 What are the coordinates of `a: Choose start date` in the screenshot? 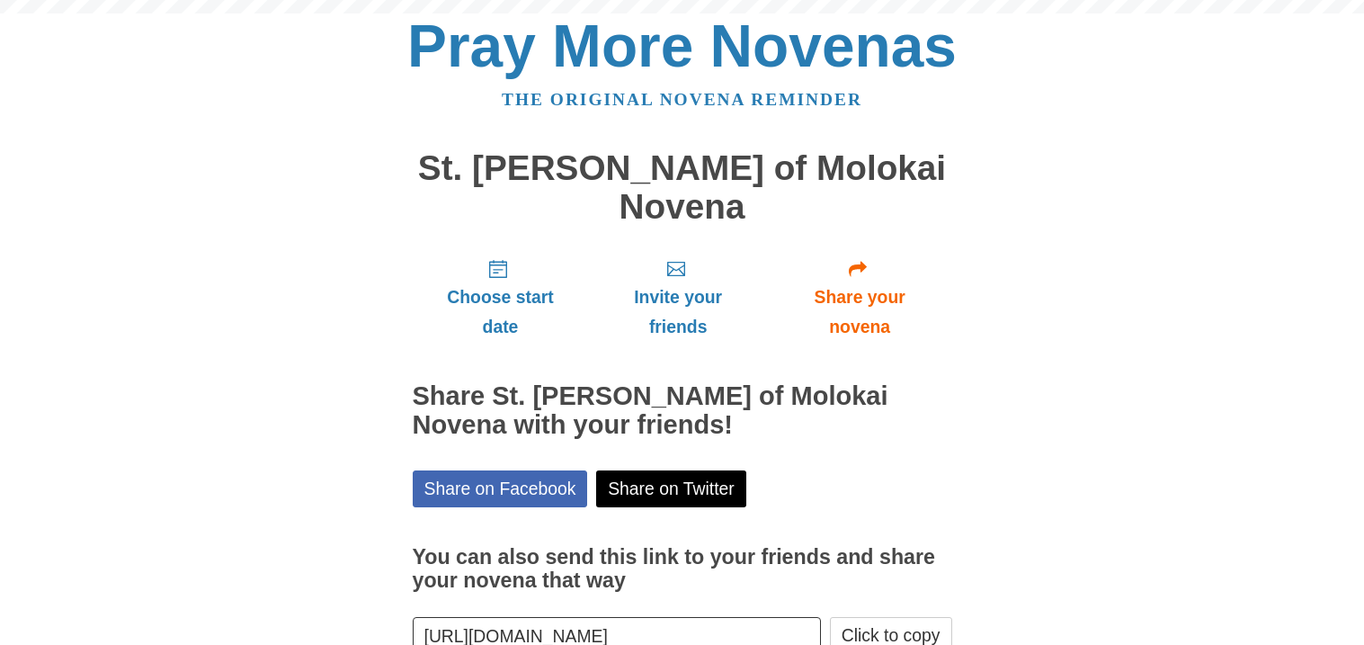 It's located at (501, 297).